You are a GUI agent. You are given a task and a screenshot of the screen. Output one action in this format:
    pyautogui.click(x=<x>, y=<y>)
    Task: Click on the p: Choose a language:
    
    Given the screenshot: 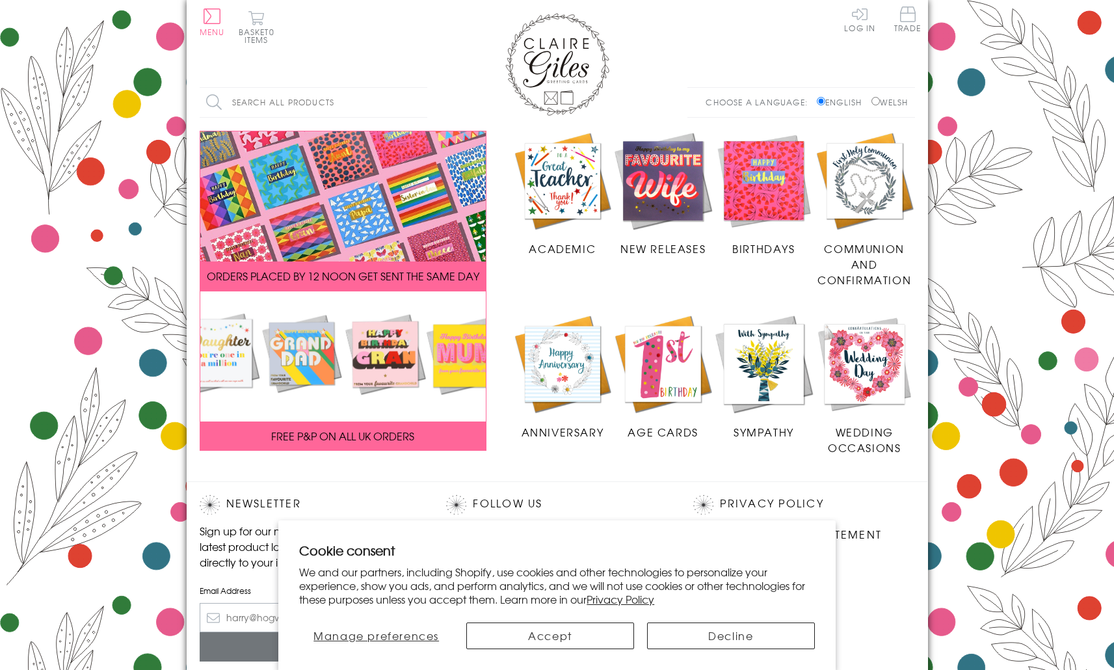 What is the action you would take?
    pyautogui.click(x=760, y=102)
    